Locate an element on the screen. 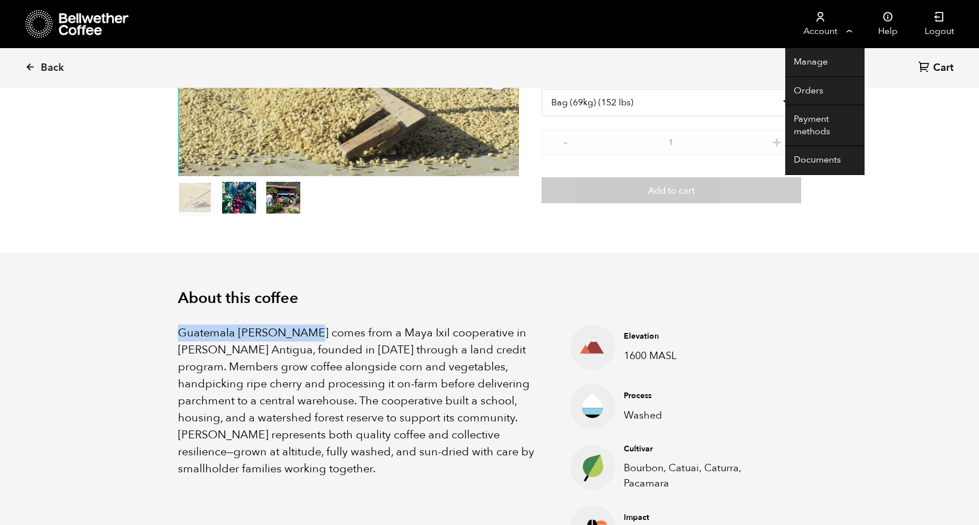 Image resolution: width=979 pixels, height=525 pixels. a: Manage is located at coordinates (825, 62).